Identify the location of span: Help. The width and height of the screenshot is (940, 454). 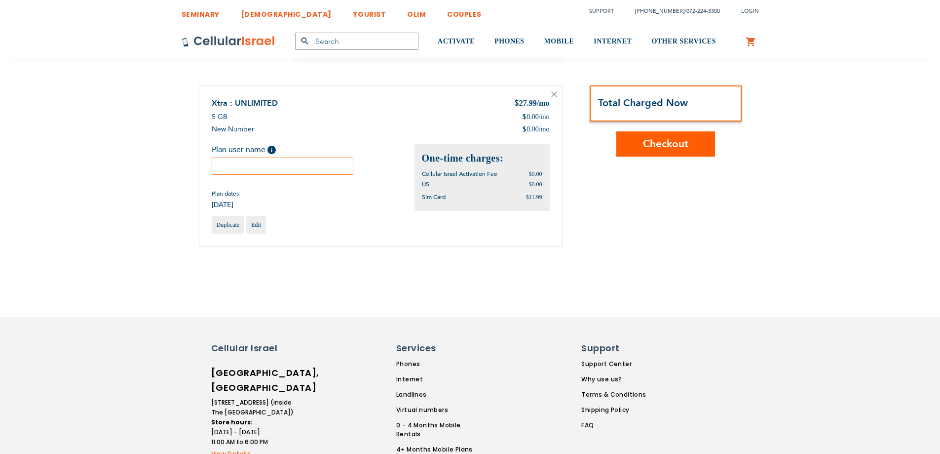
(271, 150).